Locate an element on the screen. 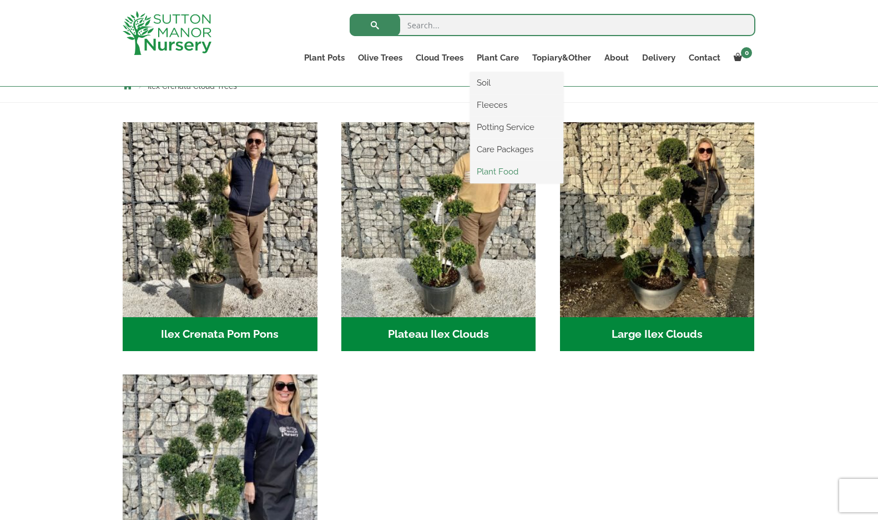 This screenshot has height=520, width=878. img: logo is located at coordinates (167, 33).